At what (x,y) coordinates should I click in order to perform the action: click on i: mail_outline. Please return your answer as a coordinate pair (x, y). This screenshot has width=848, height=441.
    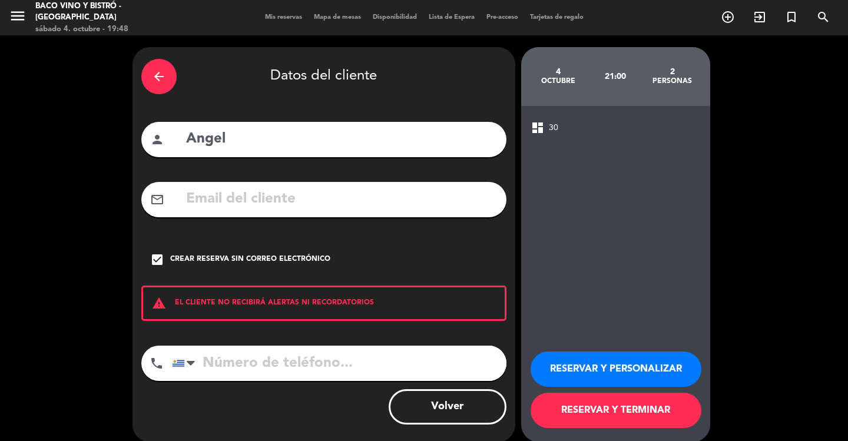
    Looking at the image, I should click on (157, 200).